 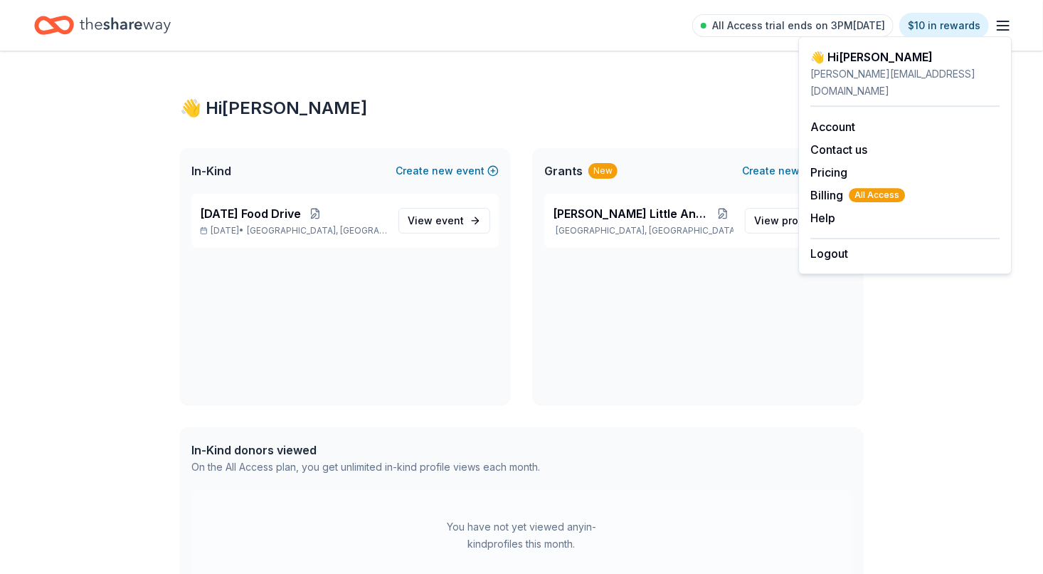 What do you see at coordinates (366, 467) in the screenshot?
I see `div: On the All Access plan, you get unlimited in-kind profile views each month.` at bounding box center [366, 467].